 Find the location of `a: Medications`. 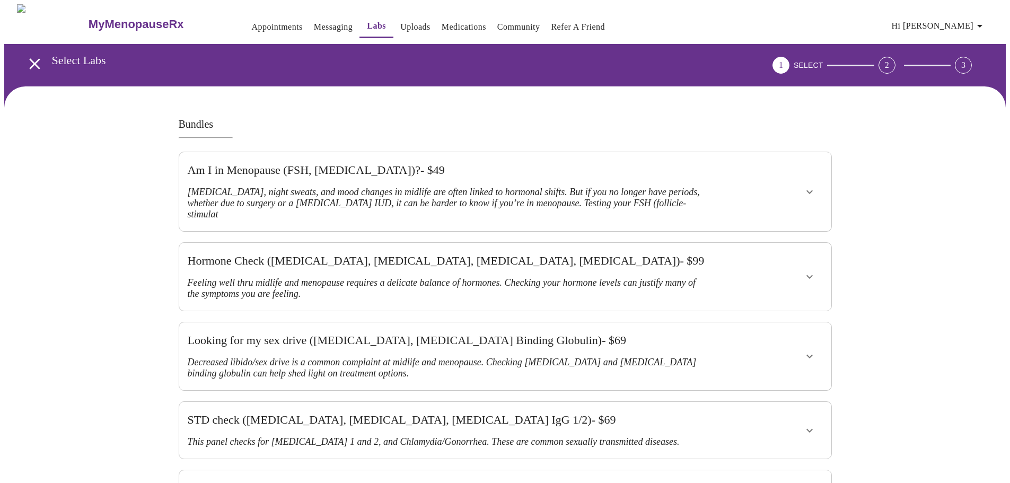

a: Medications is located at coordinates (464, 27).